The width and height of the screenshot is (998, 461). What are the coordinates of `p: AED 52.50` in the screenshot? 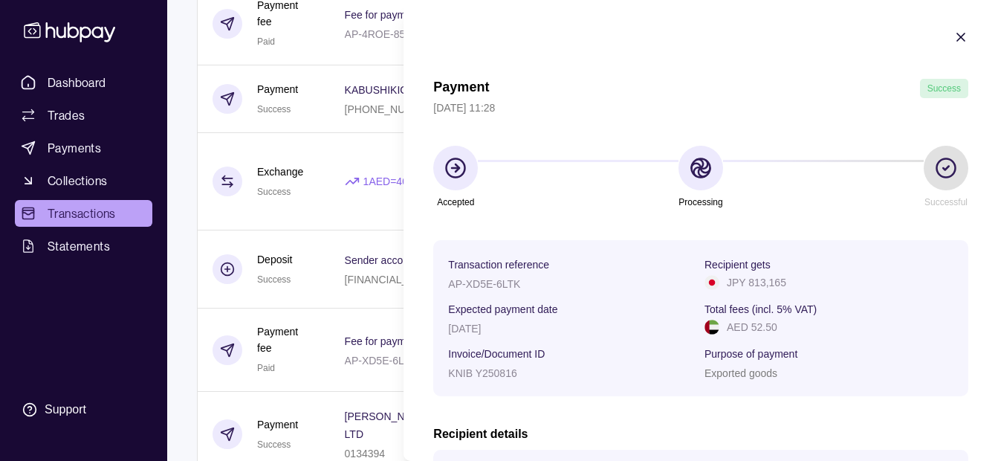 It's located at (752, 327).